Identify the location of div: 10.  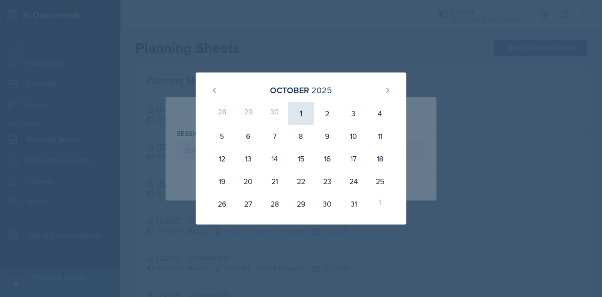
(354, 136).